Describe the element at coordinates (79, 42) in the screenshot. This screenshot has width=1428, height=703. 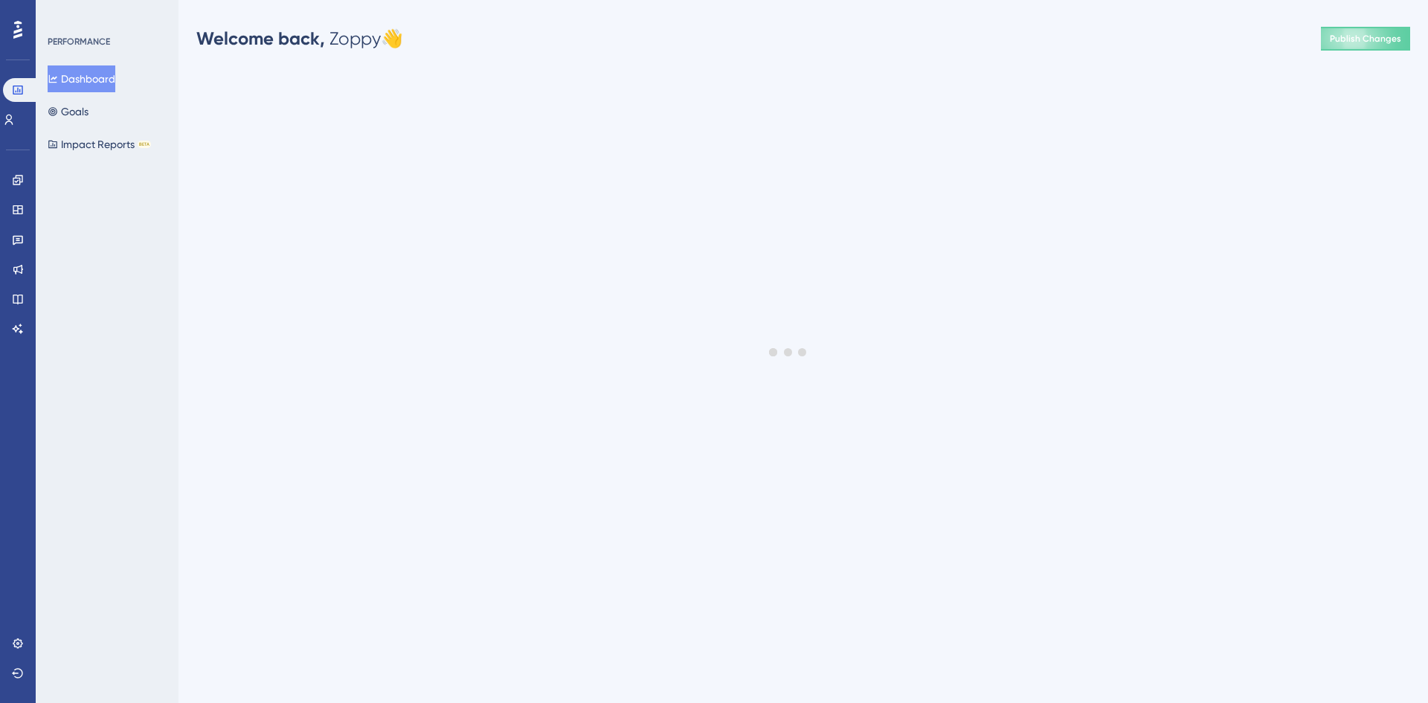
I see `div: PERFORMANCE` at that location.